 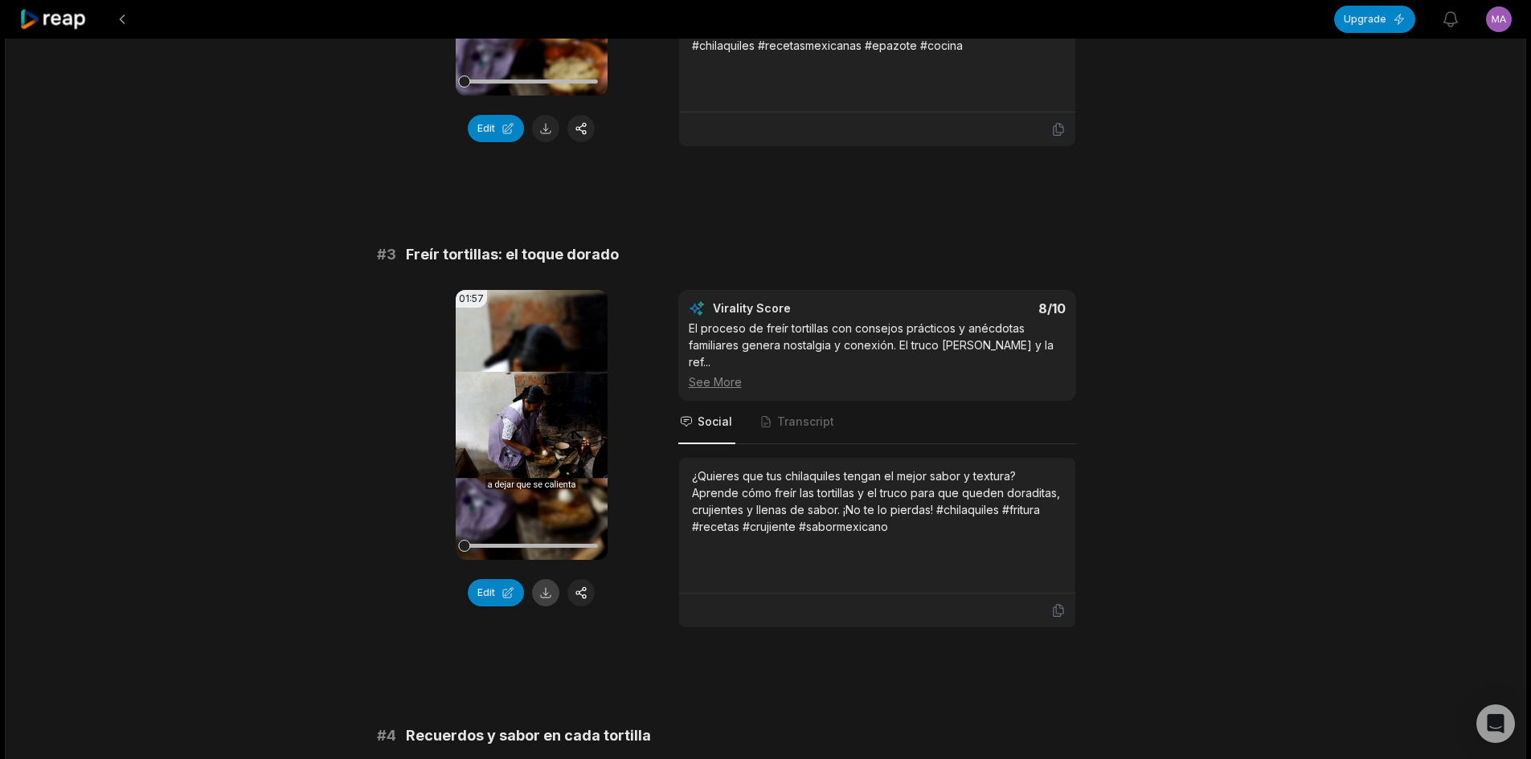 I want to click on div: Open Intercom Messenger, so click(x=1495, y=724).